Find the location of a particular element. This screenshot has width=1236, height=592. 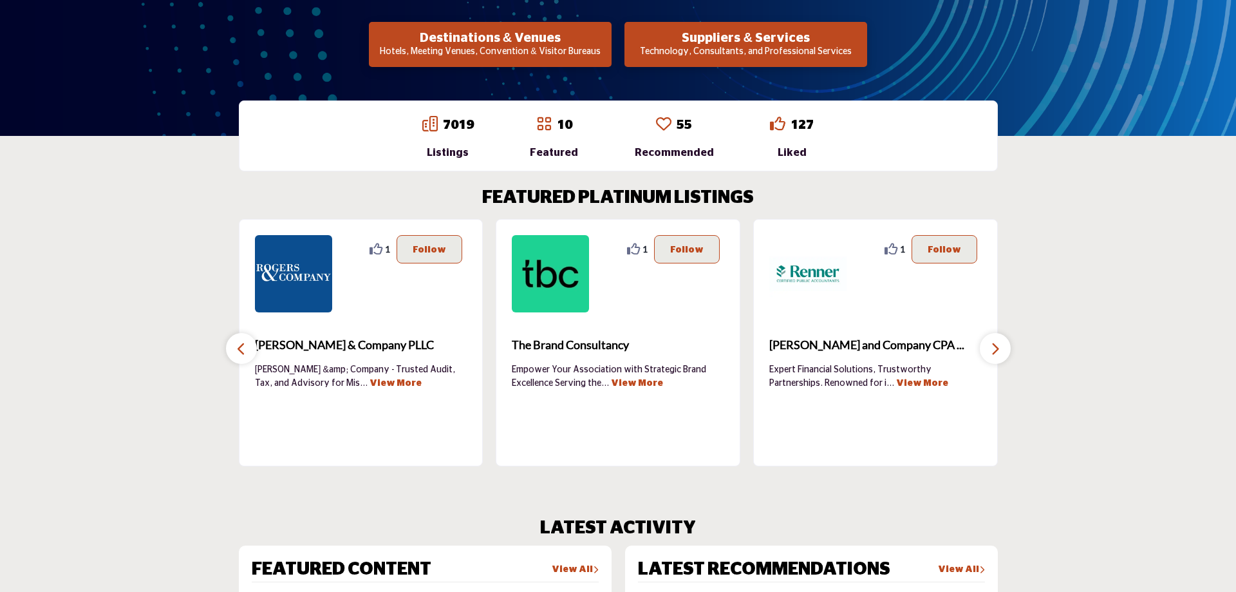

a: 55 is located at coordinates (684, 125).